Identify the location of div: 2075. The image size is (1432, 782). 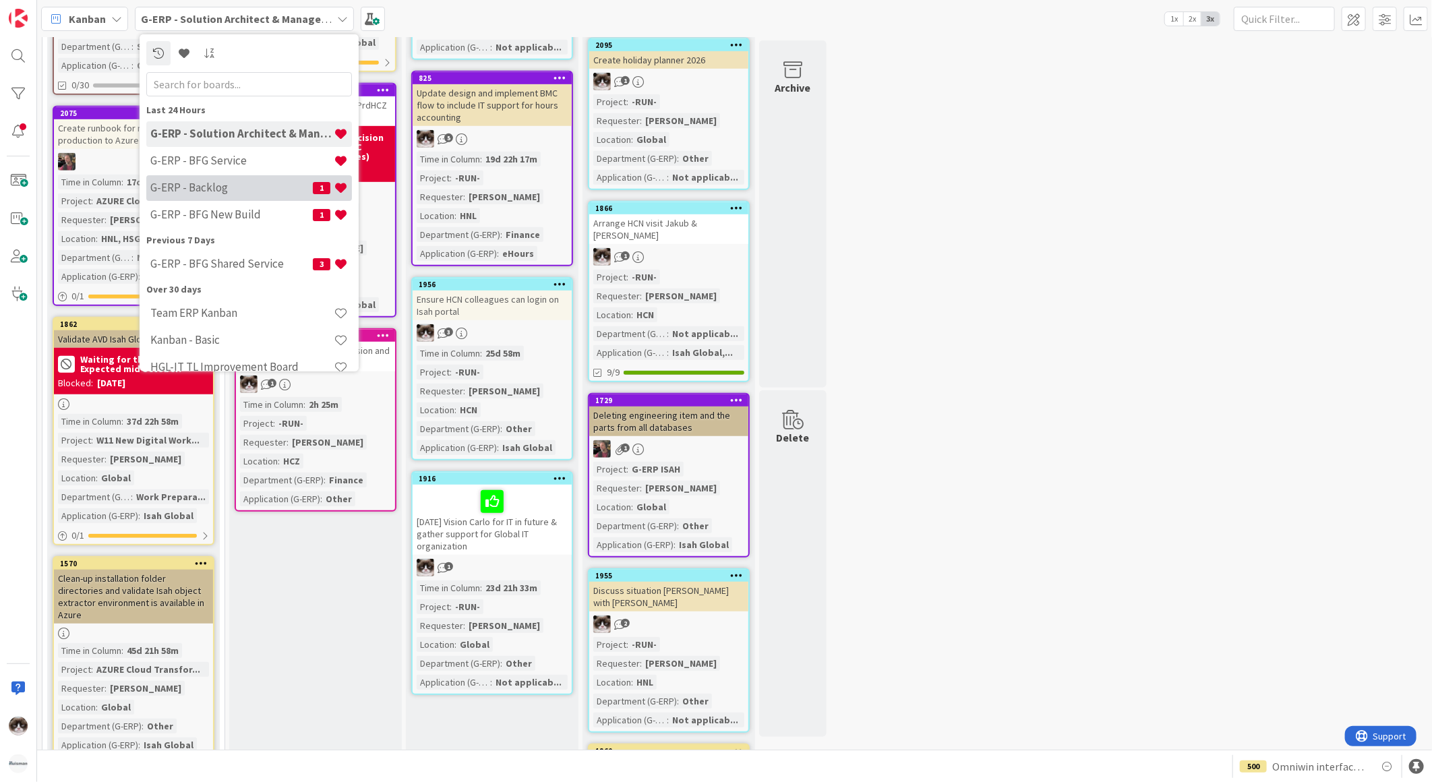
(133, 113).